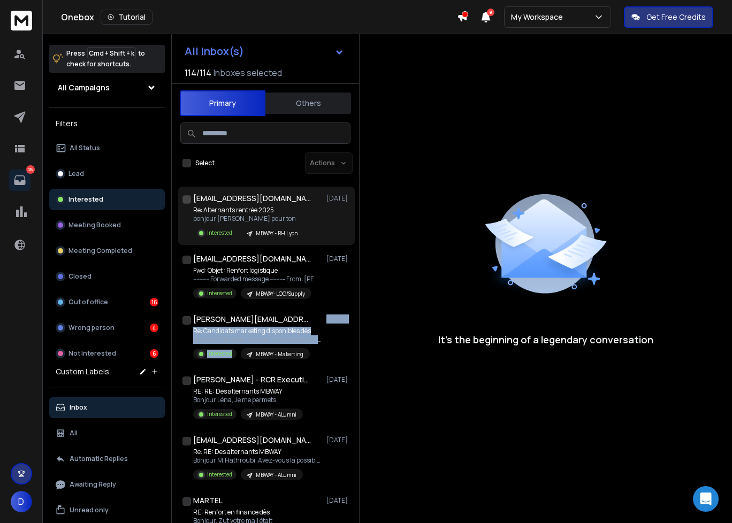  I want to click on p: Meeting Completed, so click(100, 251).